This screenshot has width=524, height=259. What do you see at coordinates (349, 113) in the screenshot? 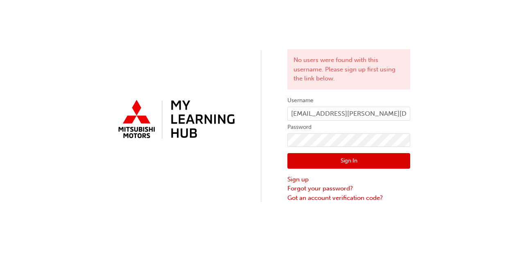
I see `input: Username` at bounding box center [349, 113].